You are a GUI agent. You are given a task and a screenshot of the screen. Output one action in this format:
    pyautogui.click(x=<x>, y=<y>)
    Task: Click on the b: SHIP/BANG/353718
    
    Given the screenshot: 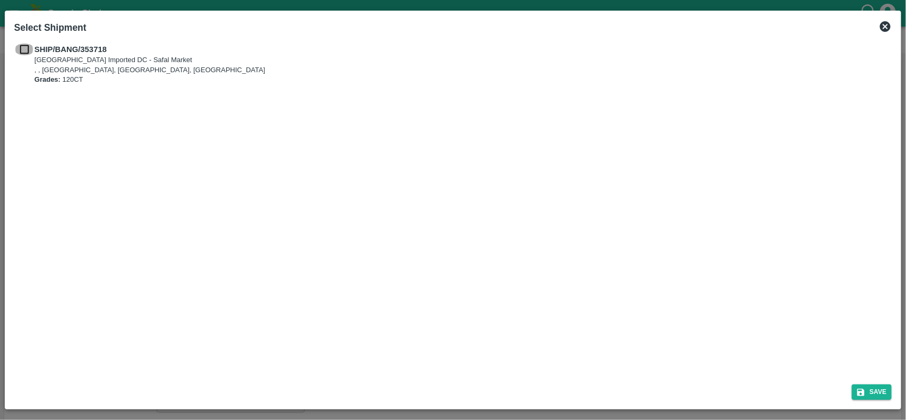 What is the action you would take?
    pyautogui.click(x=71, y=49)
    